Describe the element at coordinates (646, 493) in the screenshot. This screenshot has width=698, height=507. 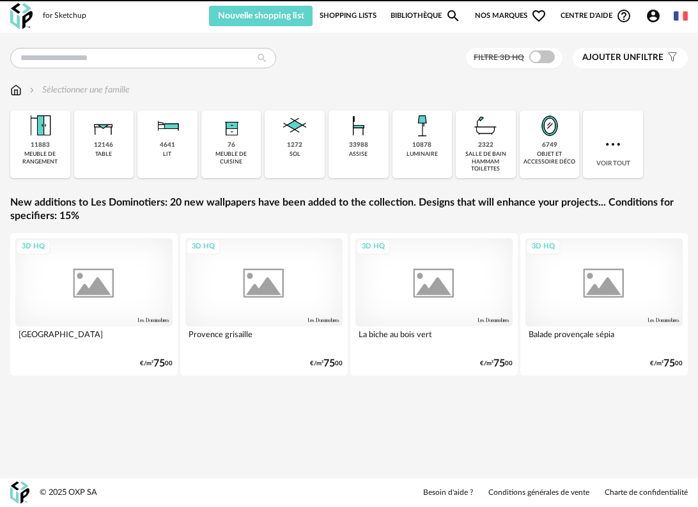
I see `a: Charte de confidentialité` at that location.